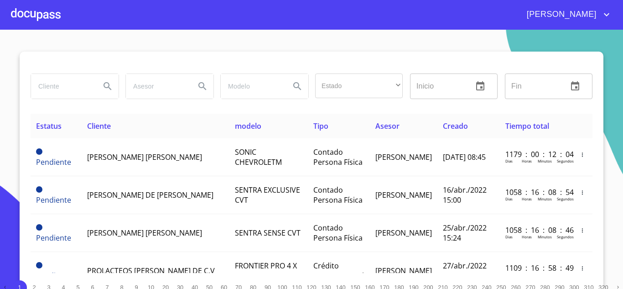 The width and height of the screenshot is (623, 289). I want to click on span: SENTRA SENSE CVT, so click(268, 233).